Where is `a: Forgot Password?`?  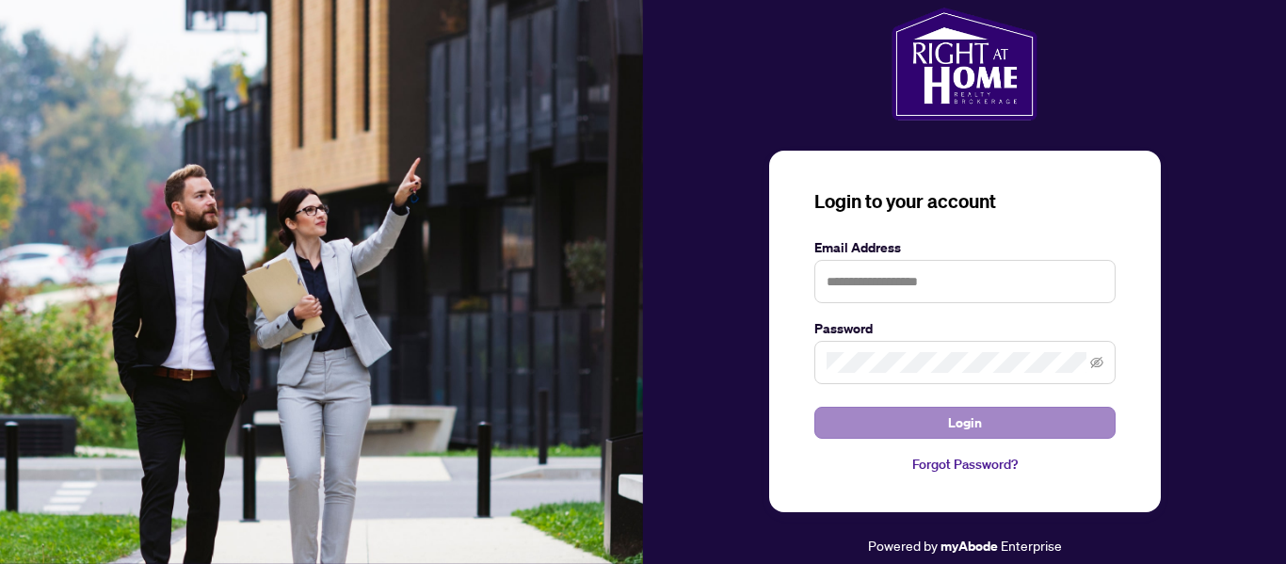
a: Forgot Password? is located at coordinates (965, 464).